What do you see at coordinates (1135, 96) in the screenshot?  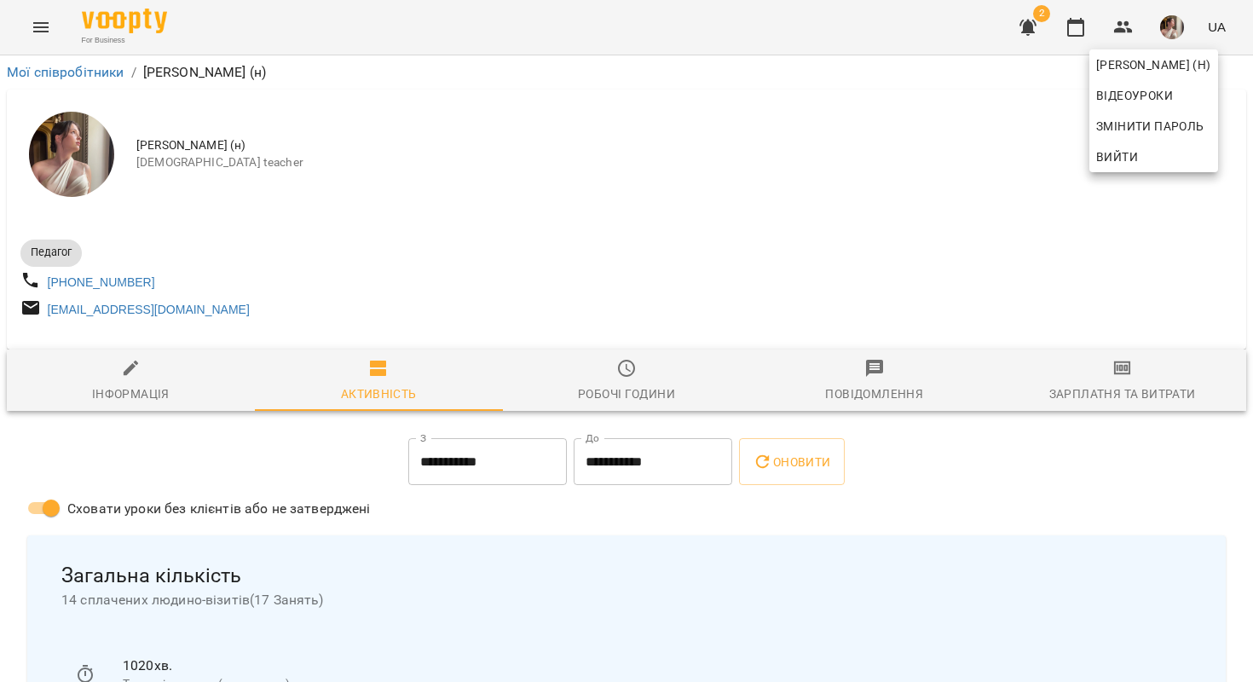 I see `span: Відеоуроки` at bounding box center [1135, 96].